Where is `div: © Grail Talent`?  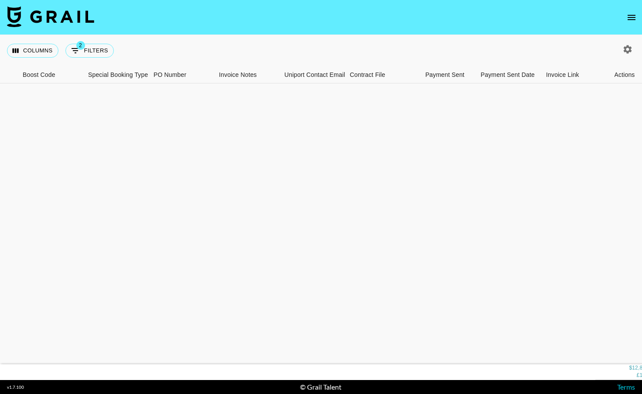
div: © Grail Talent is located at coordinates (321, 387).